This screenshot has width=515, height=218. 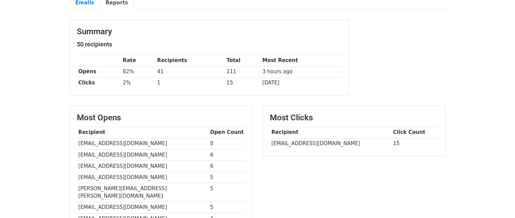 I want to click on th: Clicks, so click(x=99, y=83).